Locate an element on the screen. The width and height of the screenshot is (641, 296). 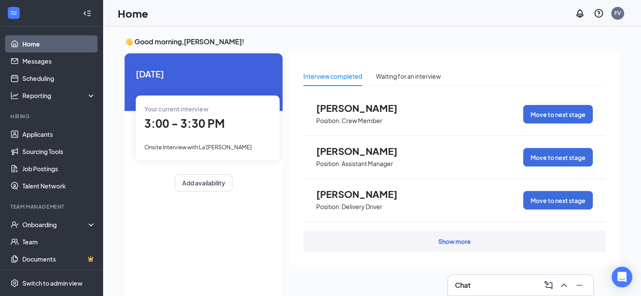
div: FV is located at coordinates (618, 13).